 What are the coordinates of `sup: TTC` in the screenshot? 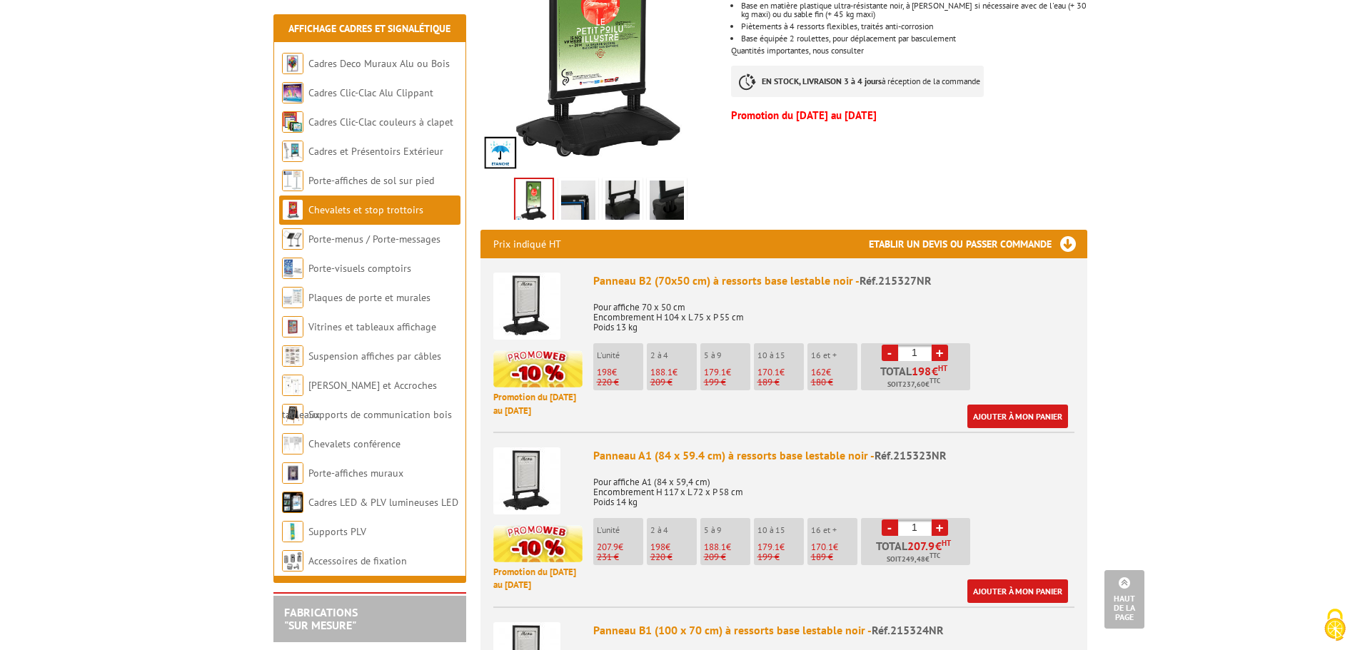 It's located at (934, 555).